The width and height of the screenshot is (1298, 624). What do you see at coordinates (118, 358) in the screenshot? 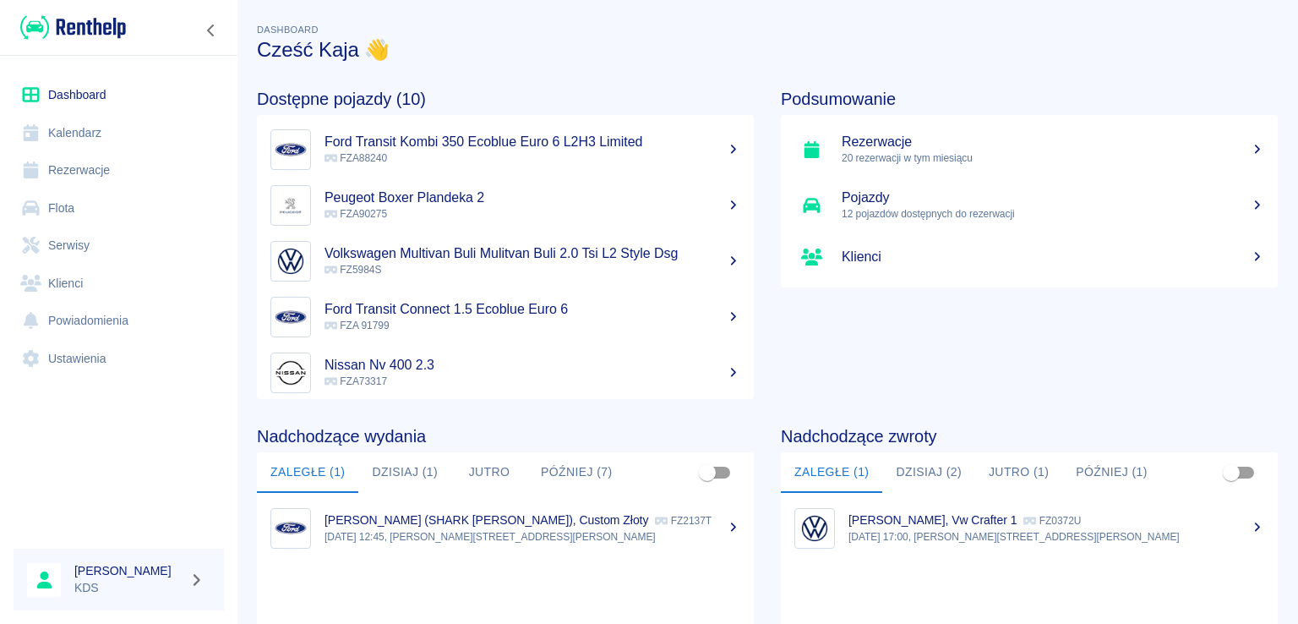
I see `a: Ustawienia` at bounding box center [118, 358].